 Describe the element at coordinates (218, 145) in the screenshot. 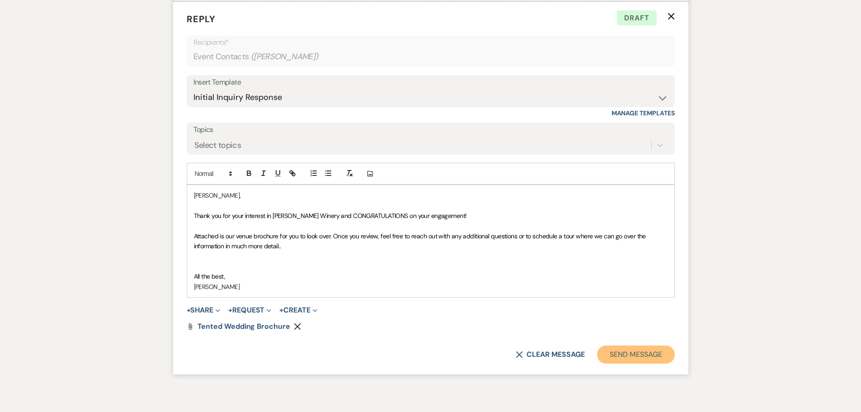

I see `div: Select topics` at that location.